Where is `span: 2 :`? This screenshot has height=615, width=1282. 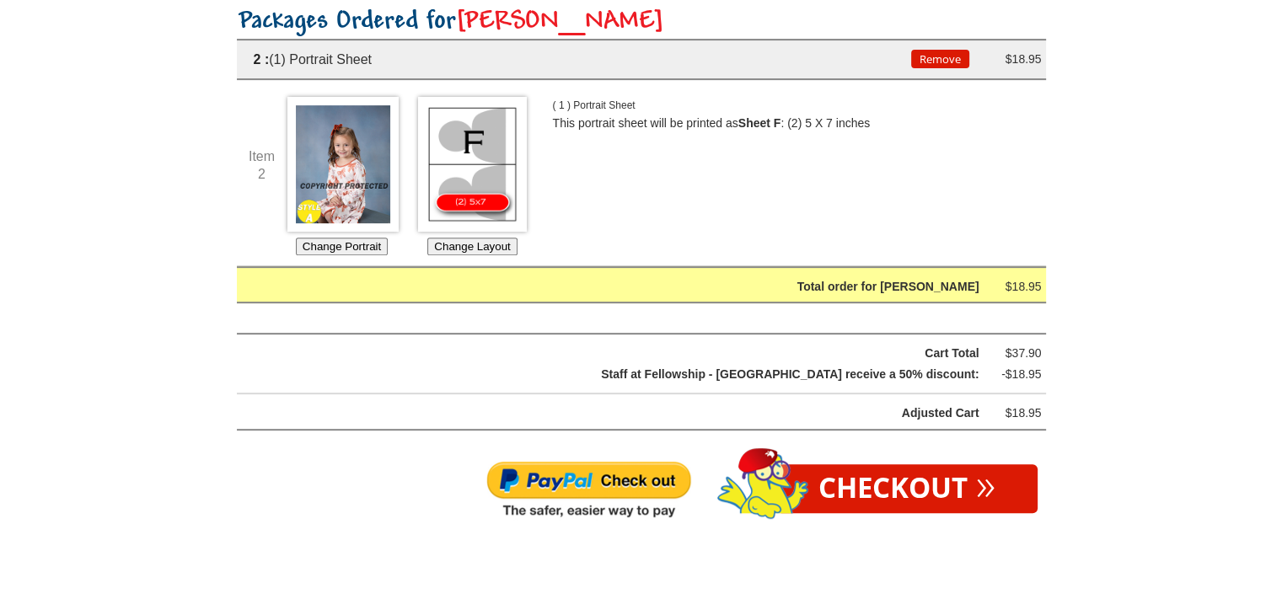
span: 2 : is located at coordinates (261, 59).